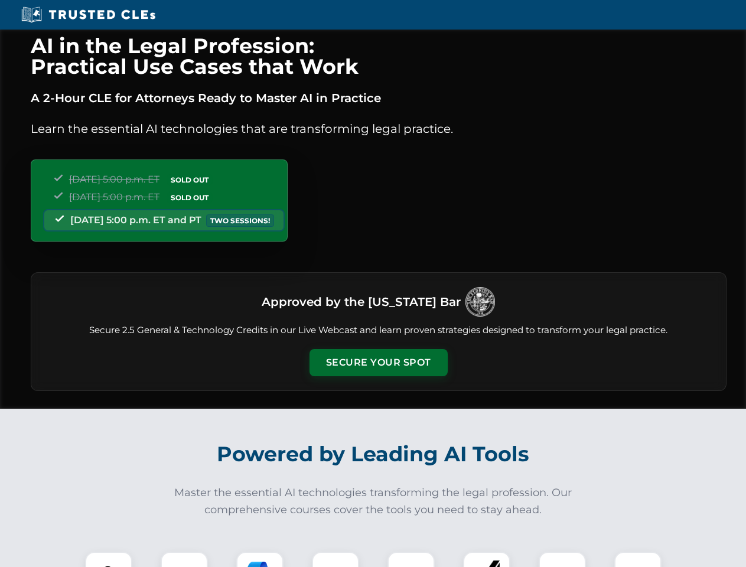  I want to click on p: Master the essential AI technologies transforming the legal profession. Our comprehensive courses..., so click(373, 502).